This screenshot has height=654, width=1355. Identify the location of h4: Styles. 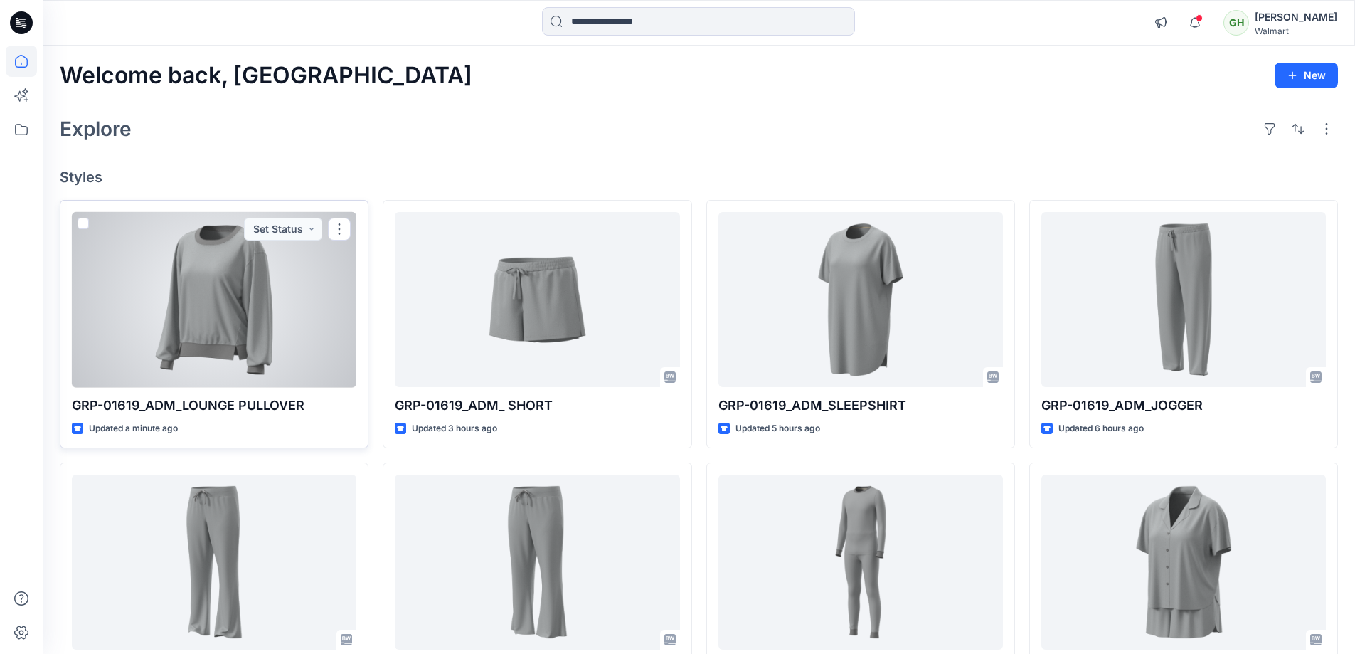
(698, 177).